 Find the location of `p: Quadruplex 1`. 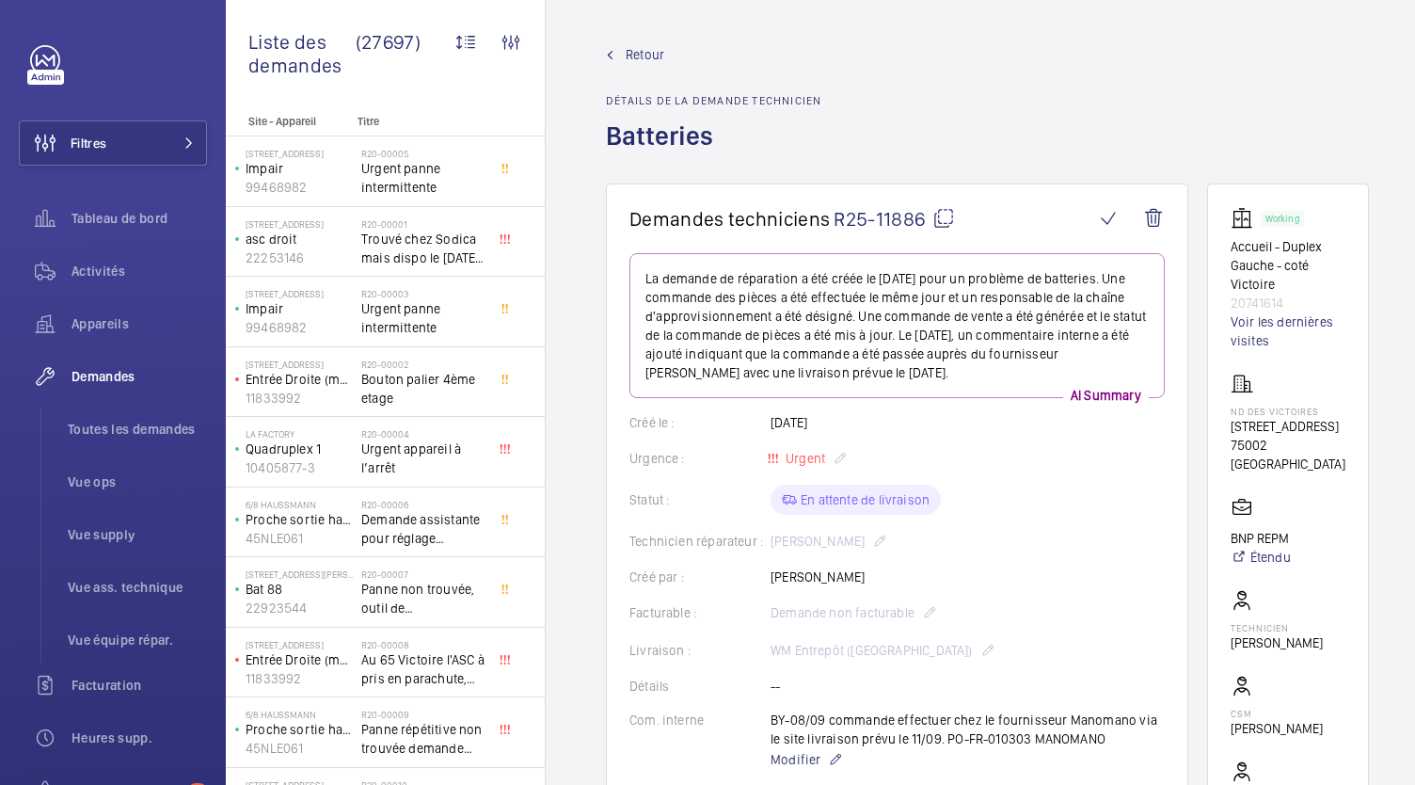

p: Quadruplex 1 is located at coordinates (299, 449).